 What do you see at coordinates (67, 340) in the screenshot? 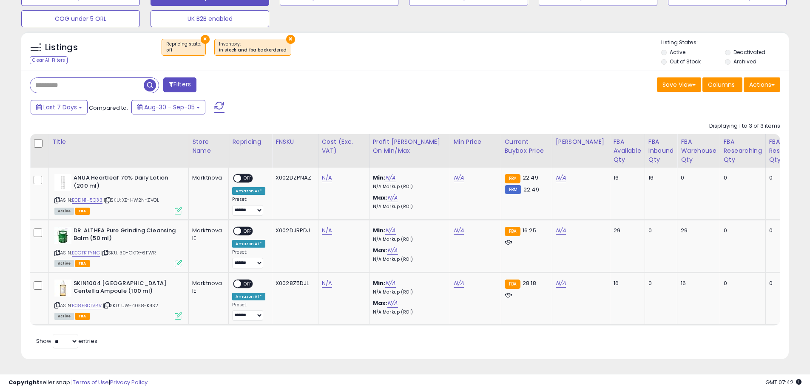
I see `span: Show: entries` at bounding box center [67, 340].